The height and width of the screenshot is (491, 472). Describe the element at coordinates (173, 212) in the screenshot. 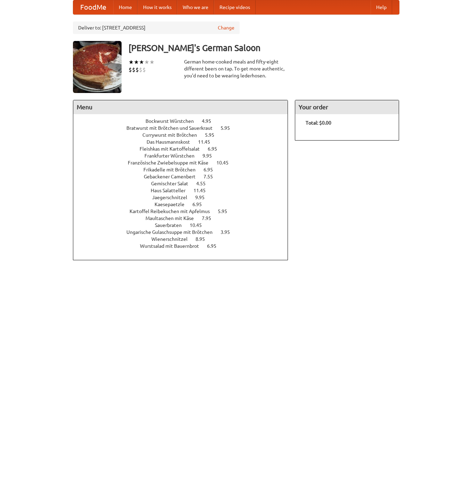

I see `span: Kartoffel Reibekuchen mit Apfelmus` at that location.